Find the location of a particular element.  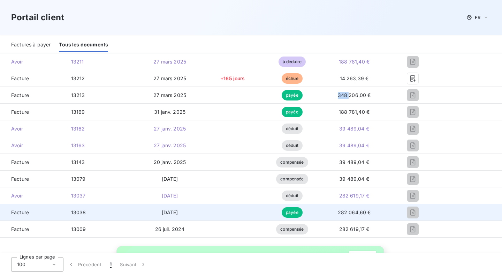

span: 26 juil. 2024 is located at coordinates (170, 229).